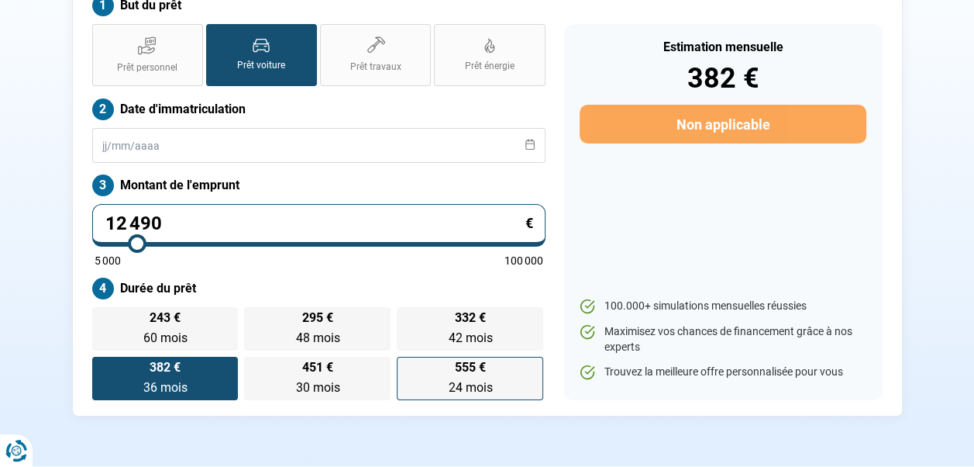 The width and height of the screenshot is (974, 467). I want to click on span: 555 €, so click(470, 367).